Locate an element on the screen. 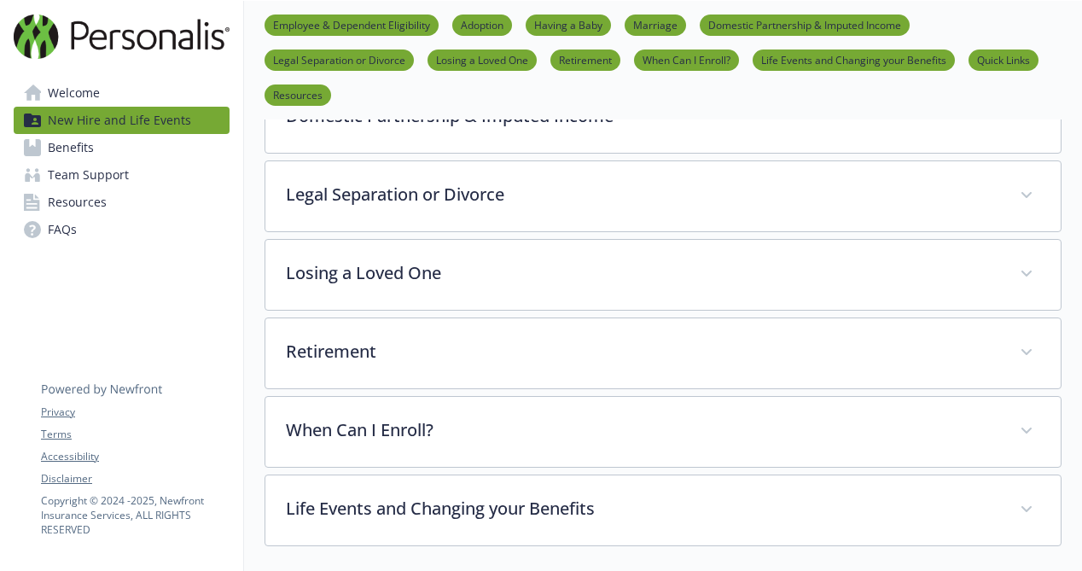 This screenshot has width=1082, height=571. a: Benefits is located at coordinates (121, 148).